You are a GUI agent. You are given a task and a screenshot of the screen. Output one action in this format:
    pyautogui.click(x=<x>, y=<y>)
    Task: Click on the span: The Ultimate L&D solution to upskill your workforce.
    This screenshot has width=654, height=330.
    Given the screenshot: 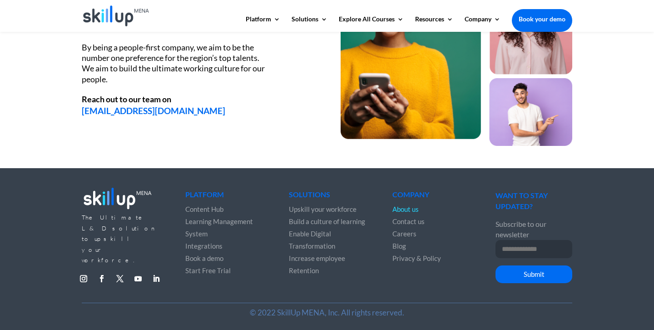 What is the action you would take?
    pyautogui.click(x=119, y=239)
    